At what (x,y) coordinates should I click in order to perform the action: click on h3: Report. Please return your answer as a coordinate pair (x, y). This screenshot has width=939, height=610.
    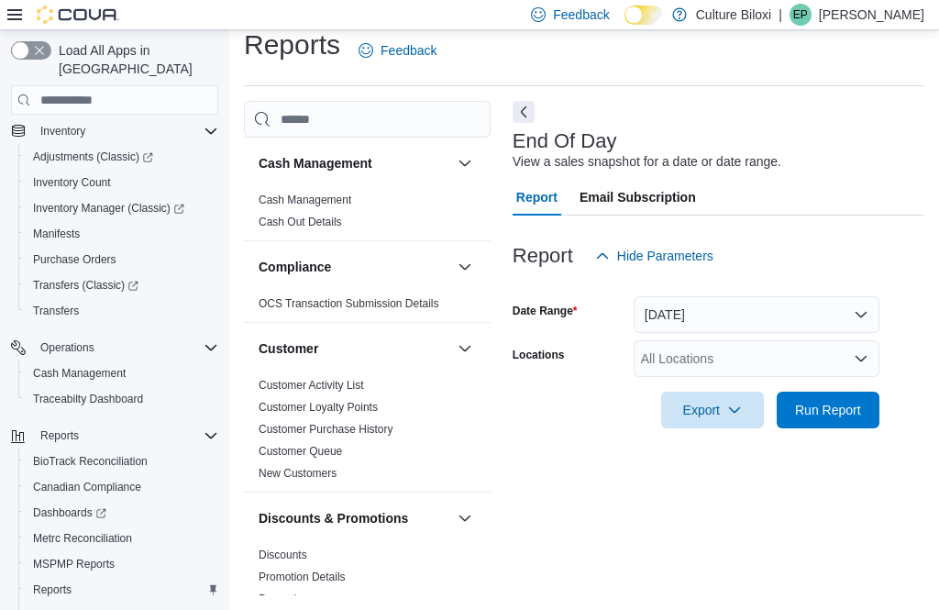
    Looking at the image, I should click on (543, 256).